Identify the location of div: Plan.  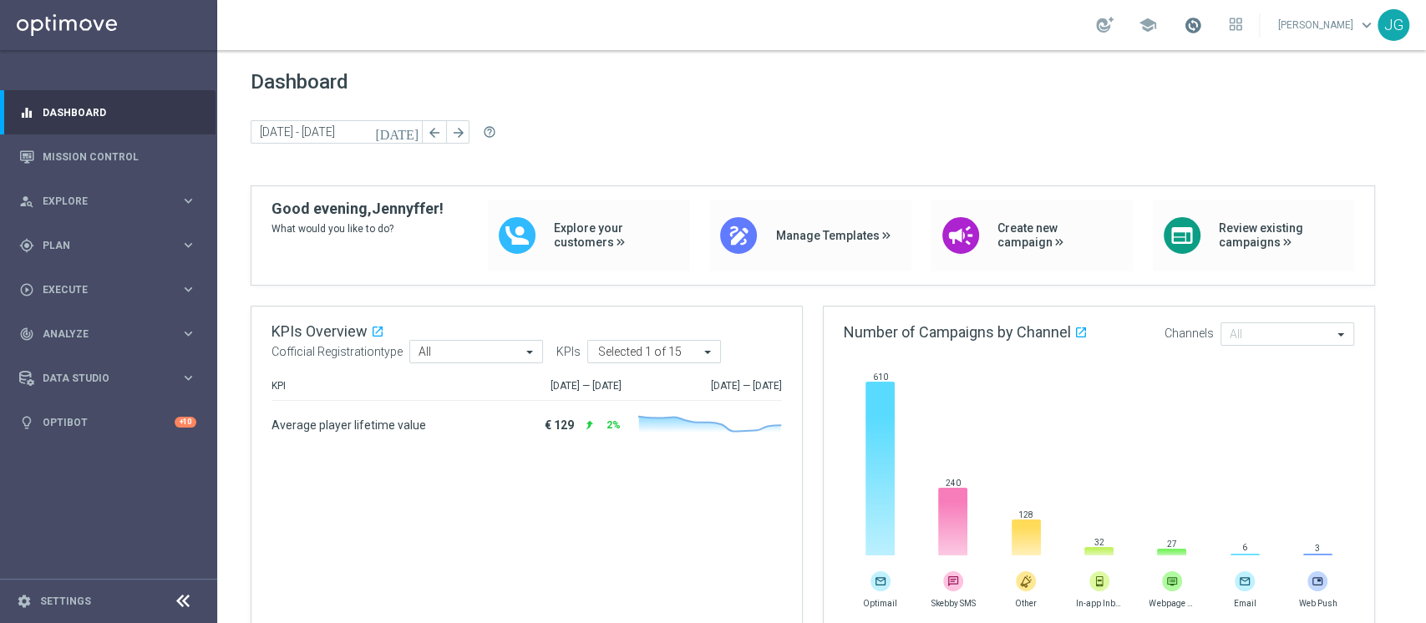
(99, 246).